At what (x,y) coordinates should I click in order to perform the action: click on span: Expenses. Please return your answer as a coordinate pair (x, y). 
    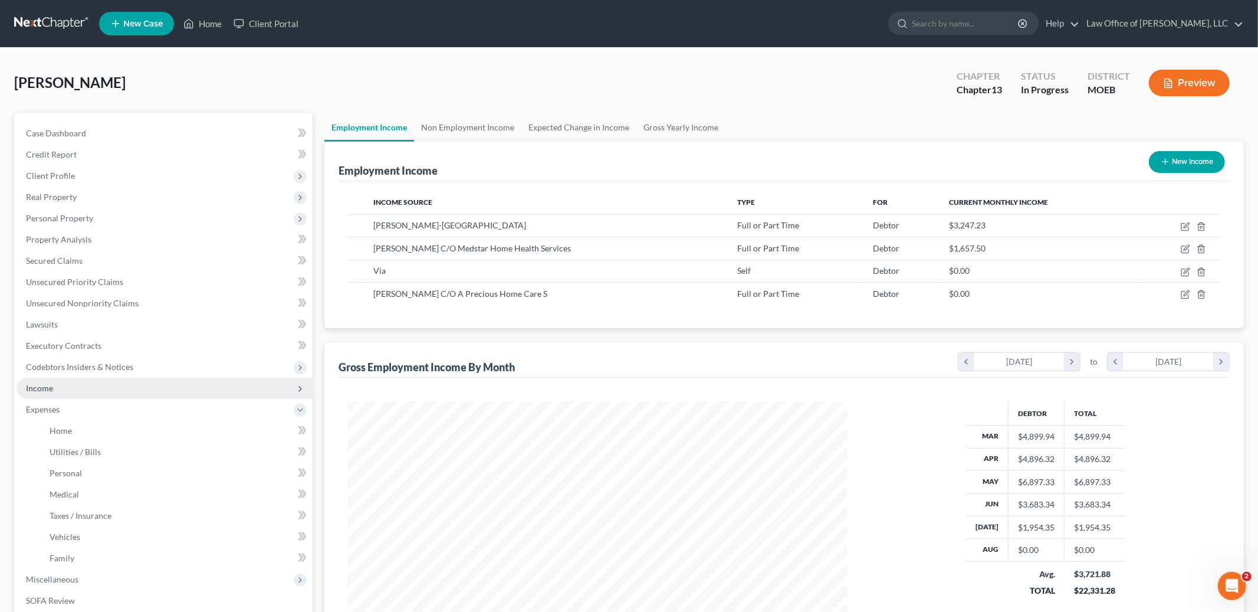
    Looking at the image, I should click on (42, 409).